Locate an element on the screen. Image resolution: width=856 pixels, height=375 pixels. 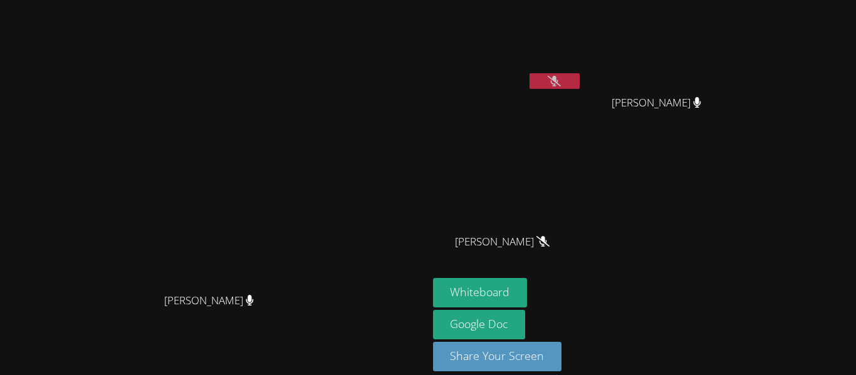
a: Google Doc is located at coordinates (479, 324).